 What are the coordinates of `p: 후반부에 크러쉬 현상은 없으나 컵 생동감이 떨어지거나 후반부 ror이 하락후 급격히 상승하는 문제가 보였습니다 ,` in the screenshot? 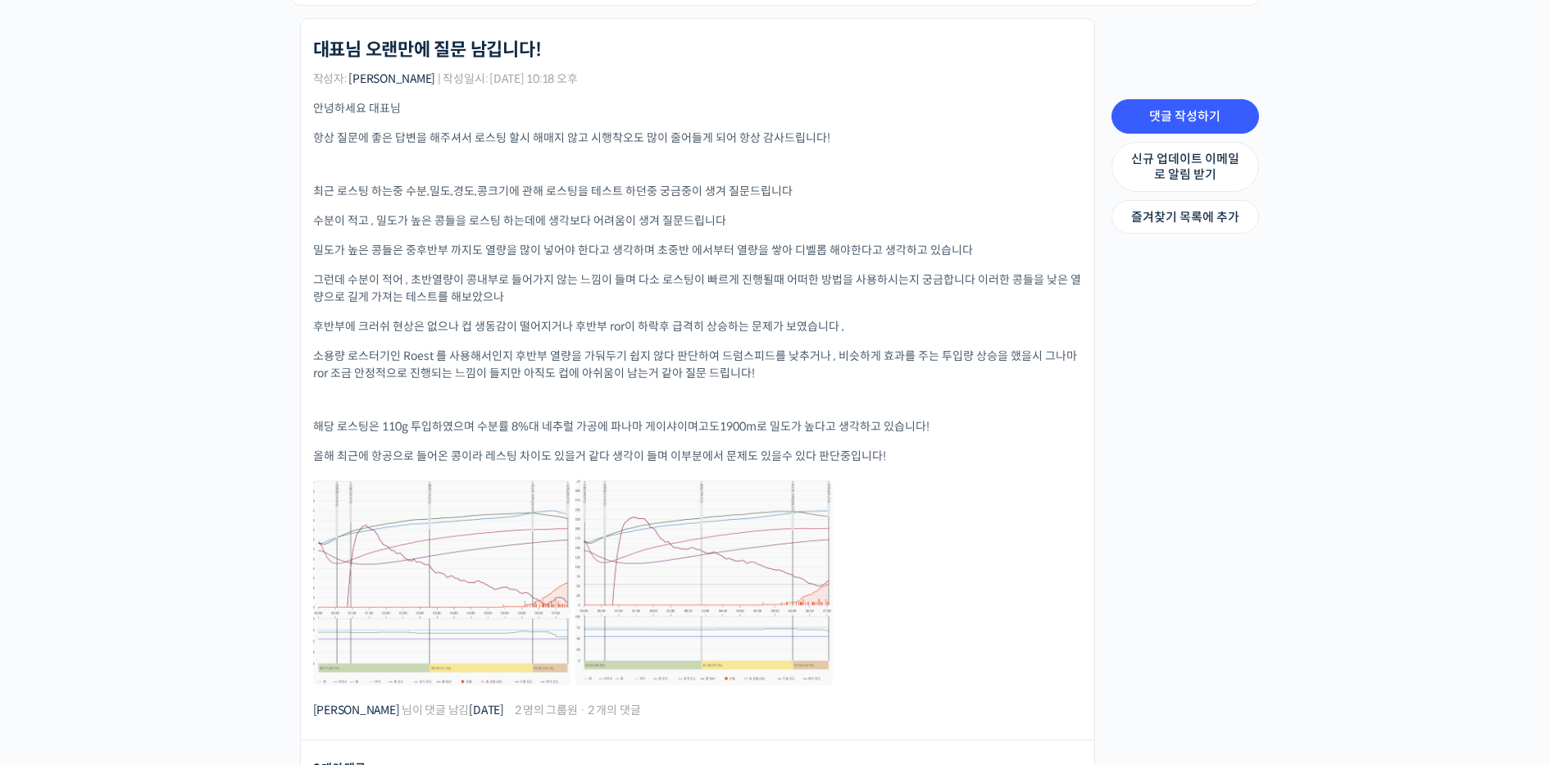 It's located at (698, 326).